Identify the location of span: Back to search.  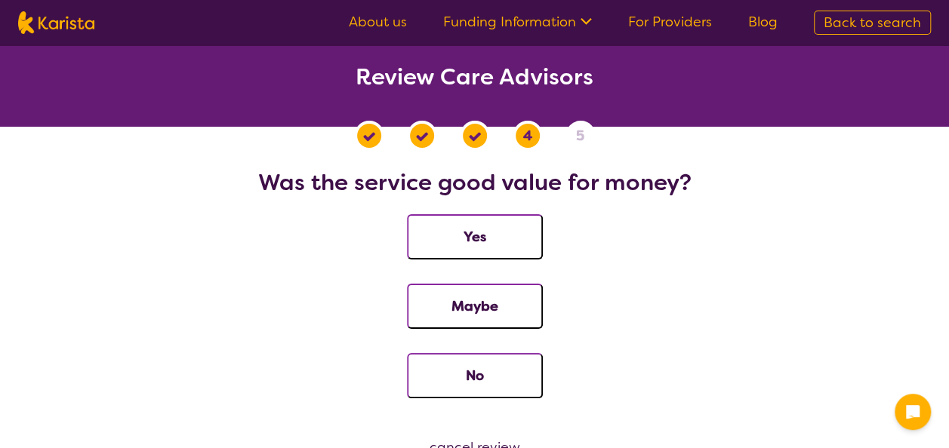
(872, 23).